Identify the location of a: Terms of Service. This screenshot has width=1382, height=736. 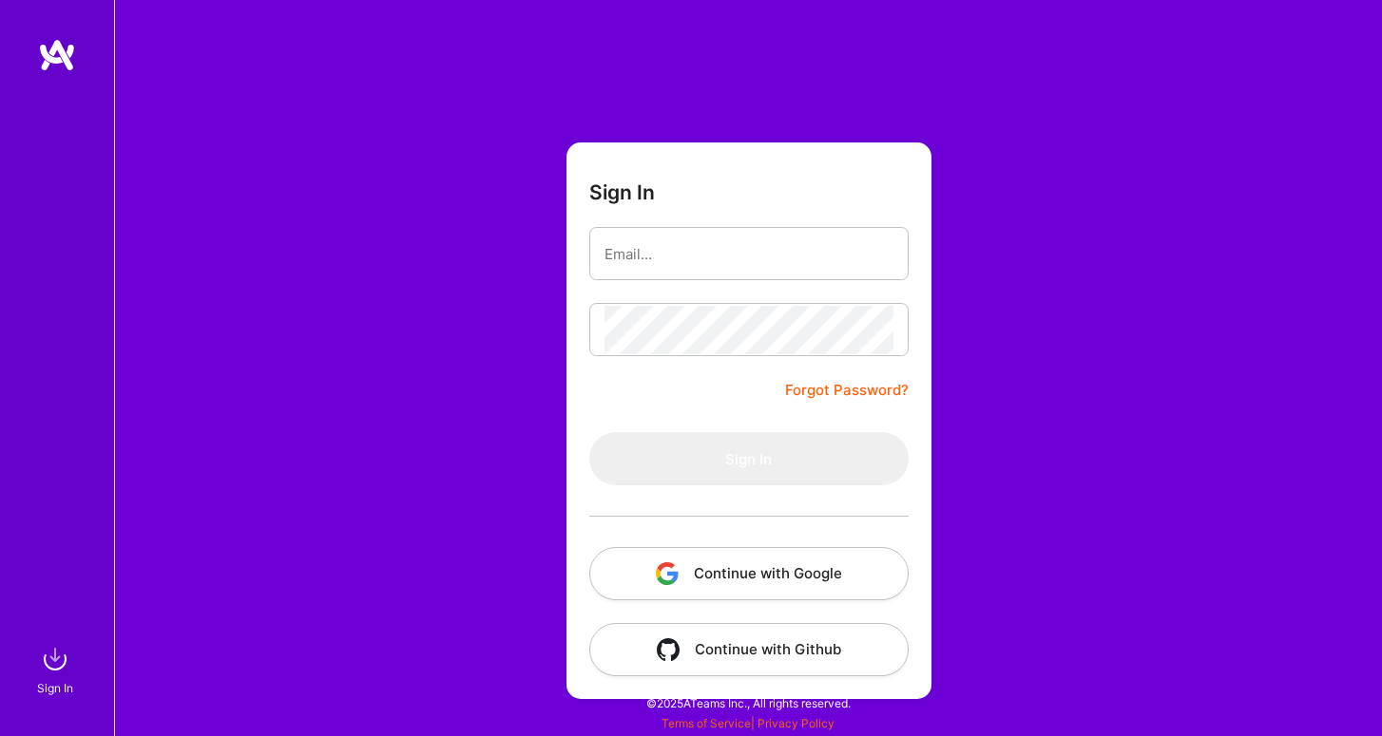
(706, 723).